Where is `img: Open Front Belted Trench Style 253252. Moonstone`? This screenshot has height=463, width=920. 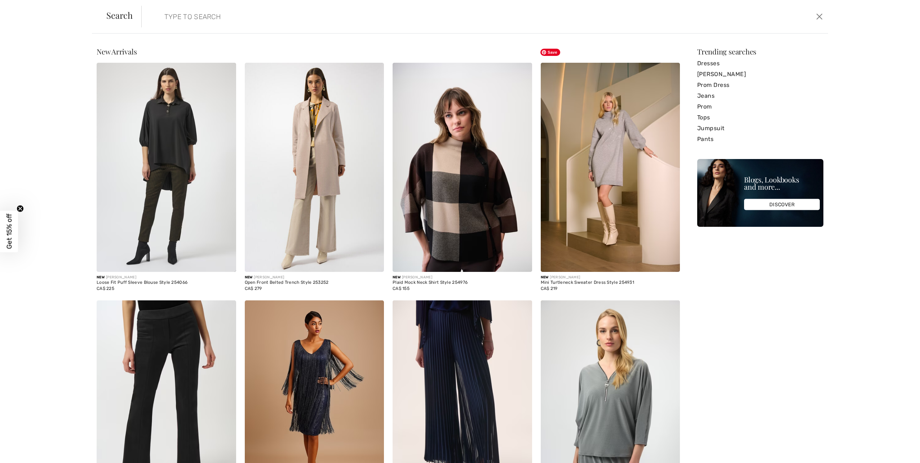
img: Open Front Belted Trench Style 253252. Moonstone is located at coordinates (314, 167).